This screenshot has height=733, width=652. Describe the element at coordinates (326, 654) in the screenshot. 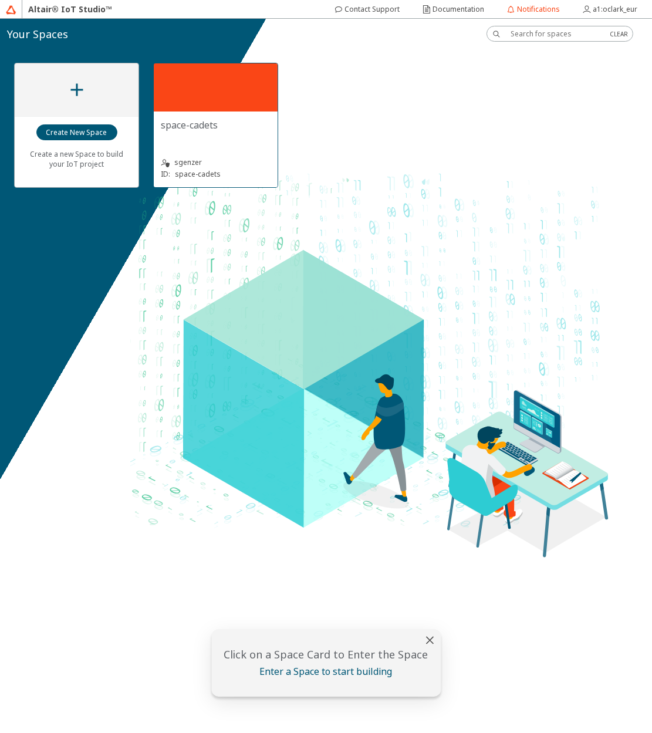

I see `unity-typography: Click on a Space Card to Enter the Space` at that location.